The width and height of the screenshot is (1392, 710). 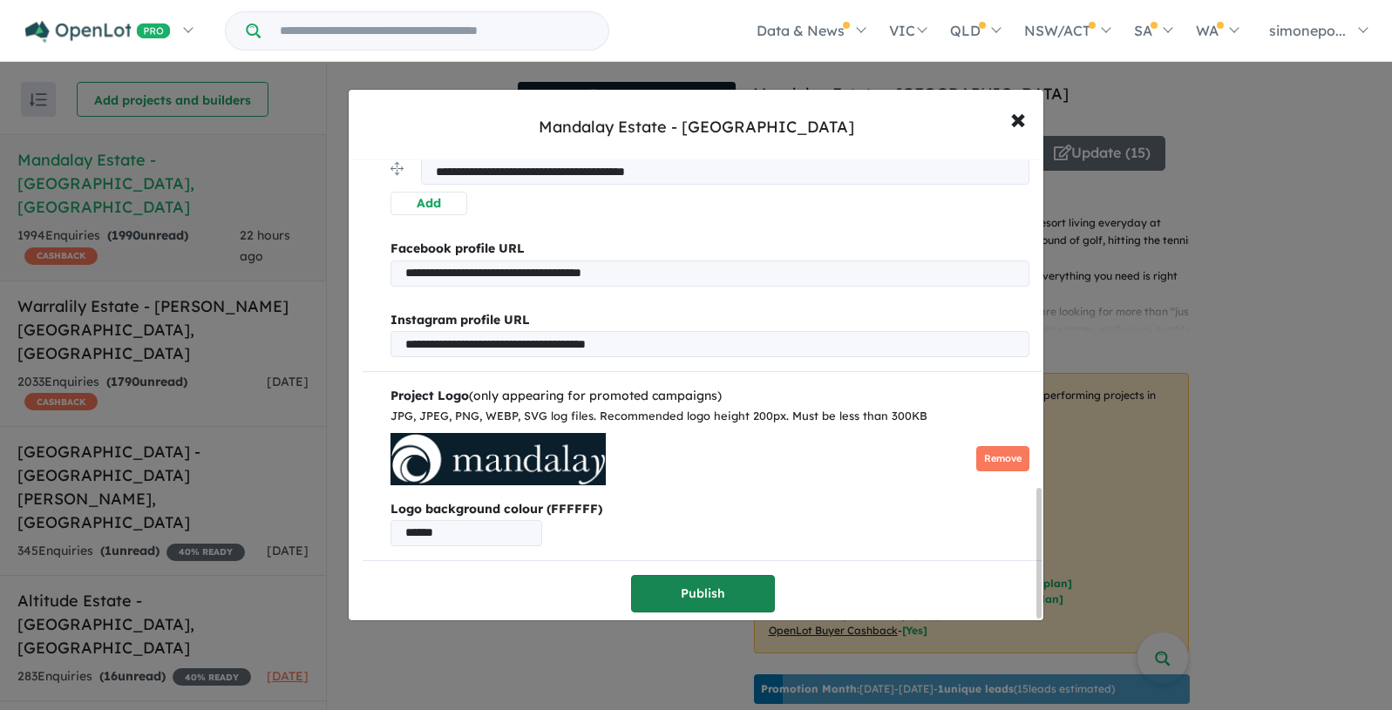 I want to click on img: Openlot PRO Logo White, so click(x=98, y=31).